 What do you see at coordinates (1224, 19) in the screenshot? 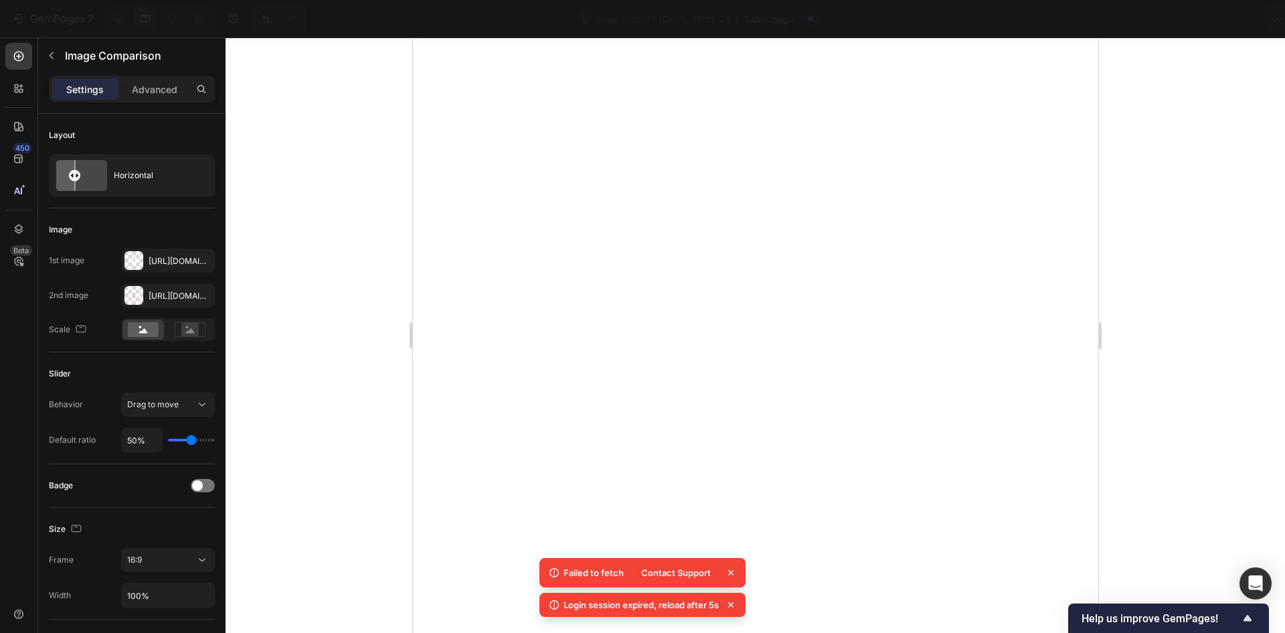
I see `button: Publish` at bounding box center [1224, 19].